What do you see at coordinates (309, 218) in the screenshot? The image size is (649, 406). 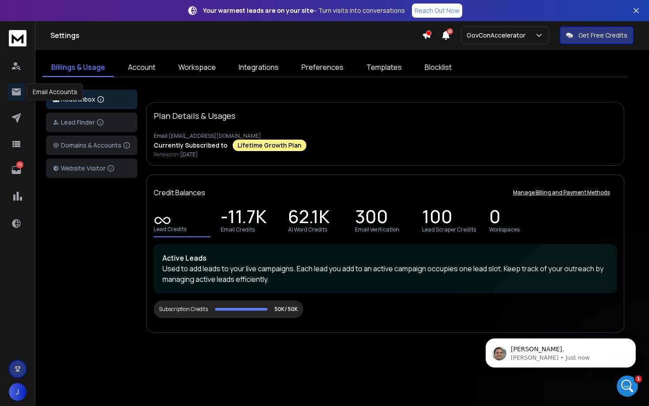 I see `p: 62.1K` at bounding box center [309, 218].